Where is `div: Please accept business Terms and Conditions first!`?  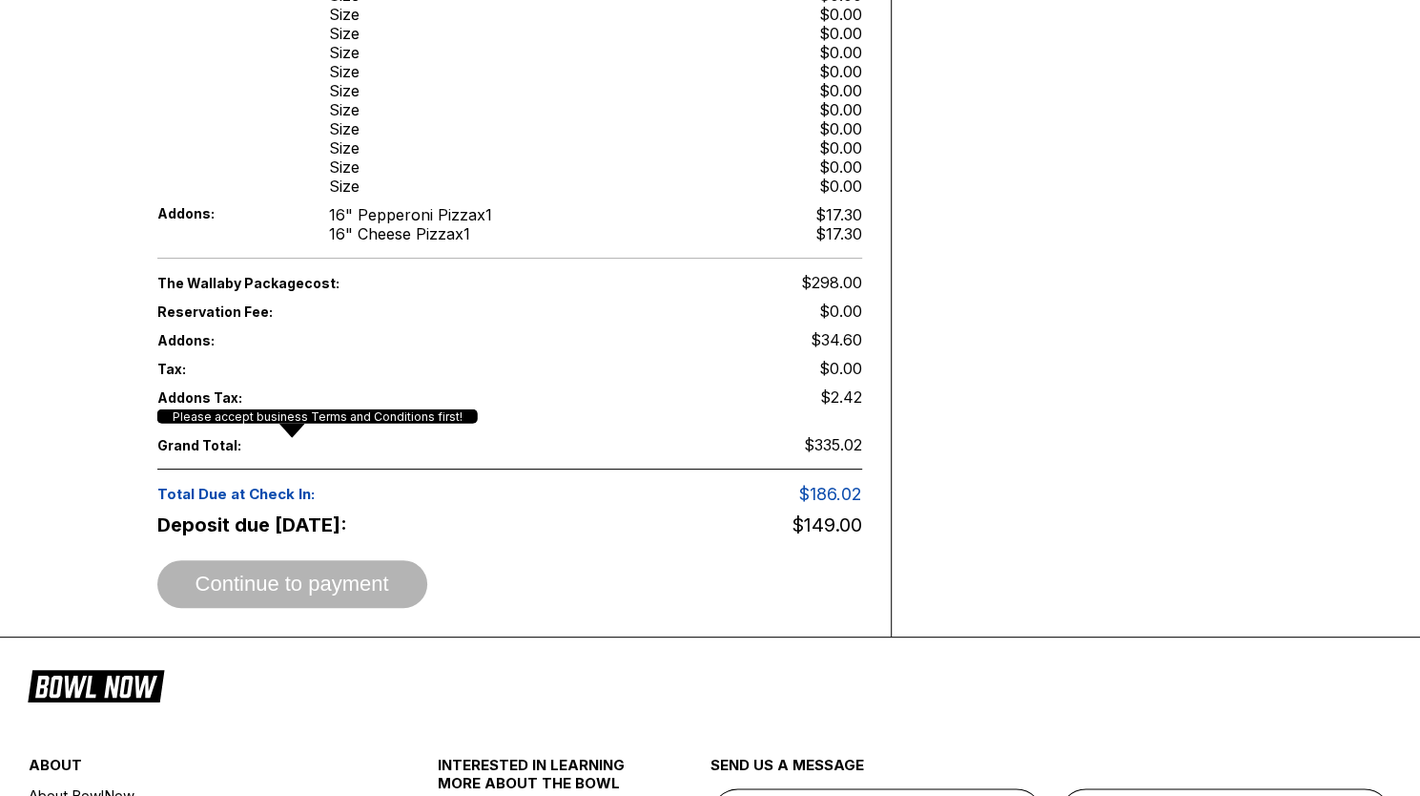
div: Please accept business Terms and Conditions first! is located at coordinates (318, 416).